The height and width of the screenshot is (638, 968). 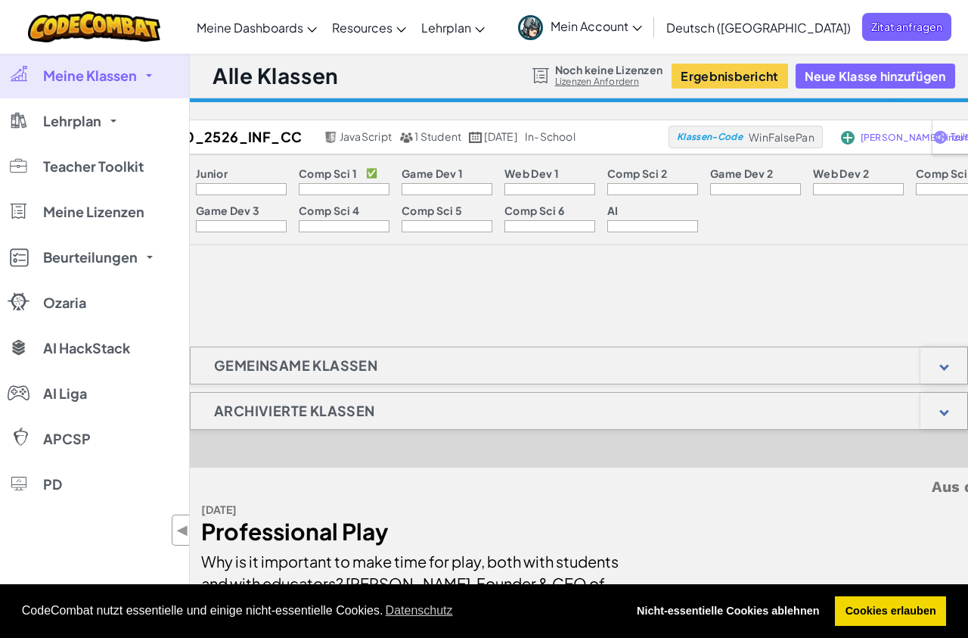 I want to click on span: WinFalsePan, so click(x=782, y=137).